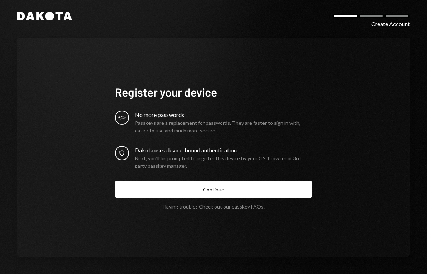 The image size is (427, 274). What do you see at coordinates (213, 206) in the screenshot?
I see `div: Having trouble? Check out our .` at bounding box center [213, 206].